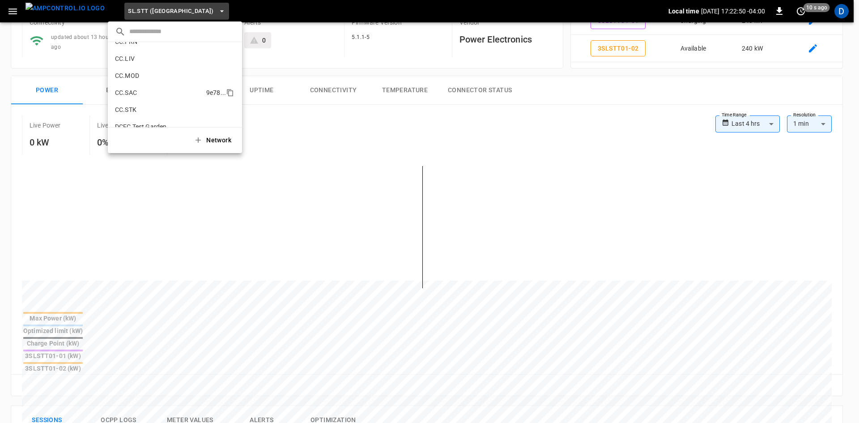 This screenshot has width=859, height=423. Describe the element at coordinates (125, 59) in the screenshot. I see `p: CC.LIV` at that location.